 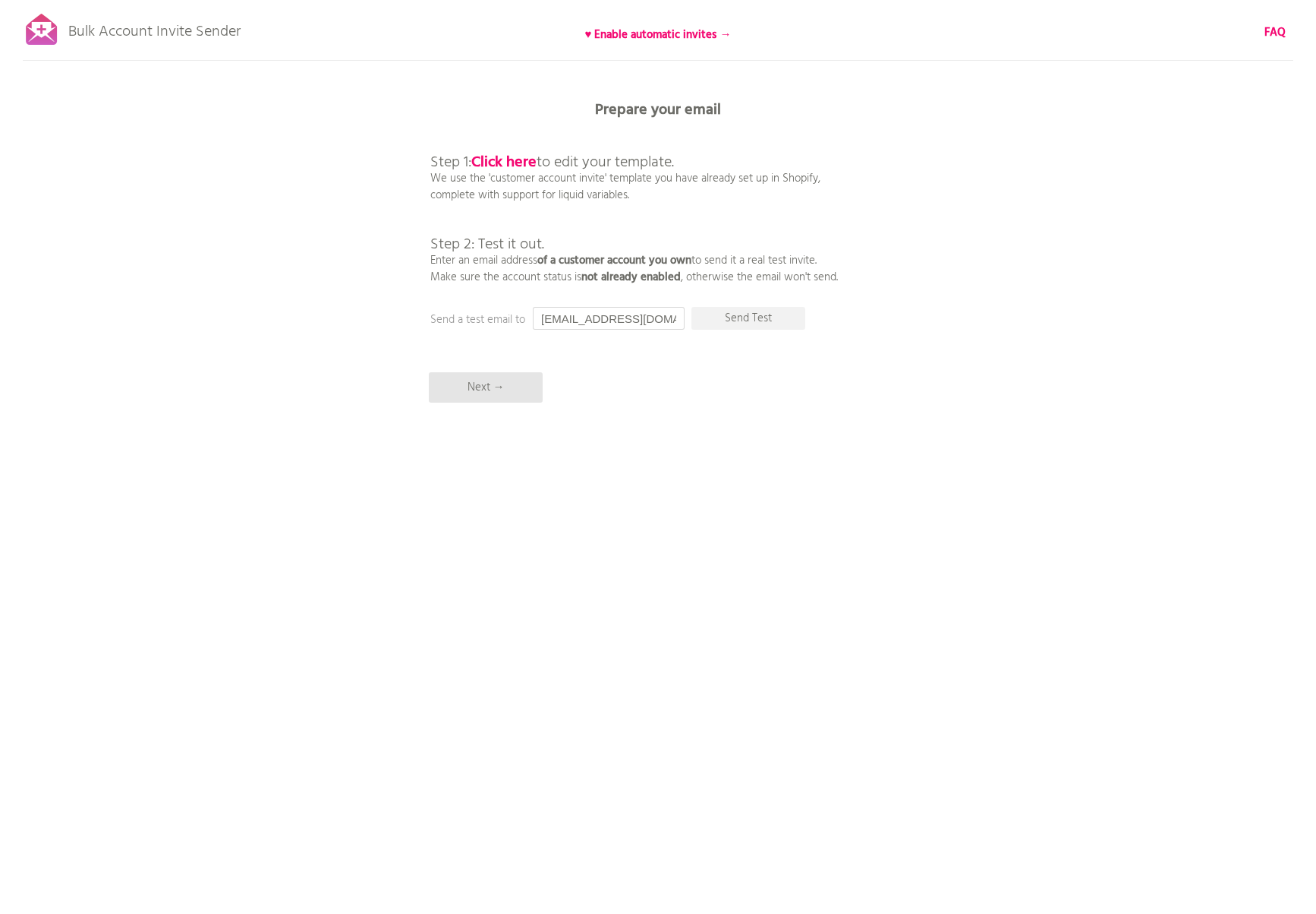 I want to click on a: Click here, so click(x=504, y=163).